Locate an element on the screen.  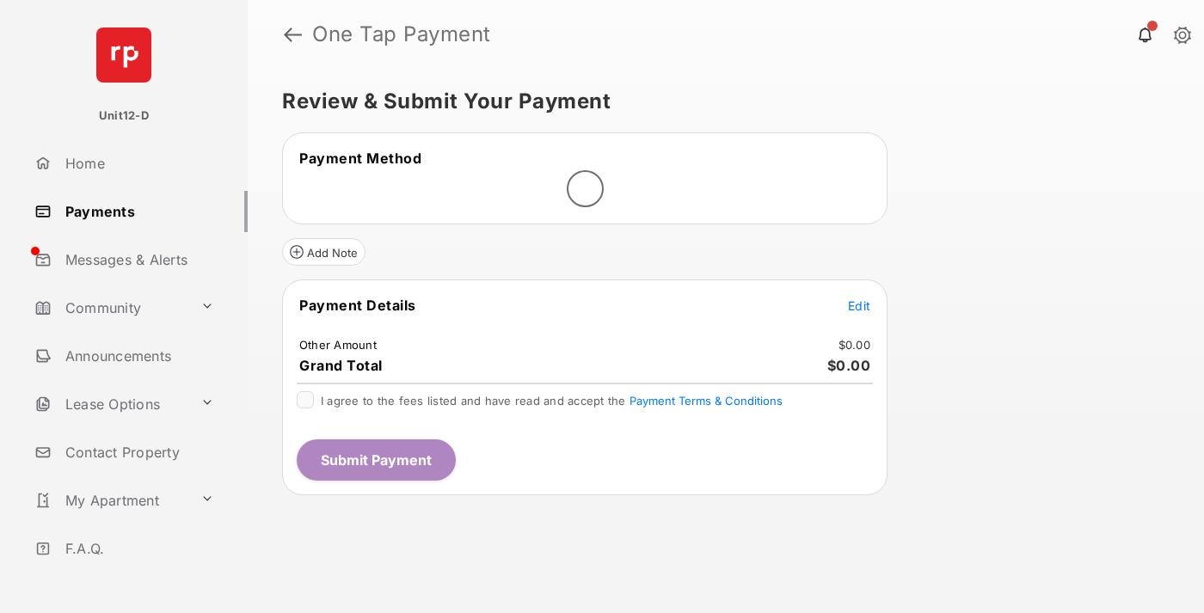
button: I agree to the fees listed and have read and accept the is located at coordinates (706, 401).